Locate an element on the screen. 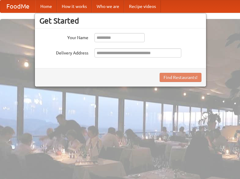  a: Home is located at coordinates (46, 6).